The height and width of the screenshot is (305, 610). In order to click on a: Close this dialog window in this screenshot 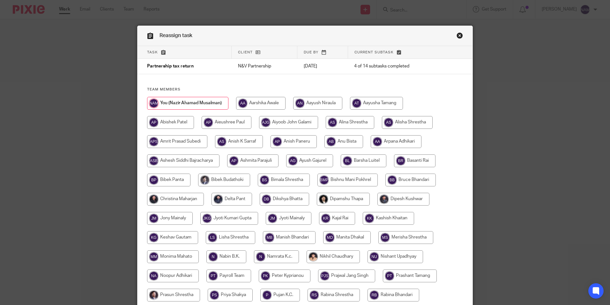, I will do `click(460, 36)`.